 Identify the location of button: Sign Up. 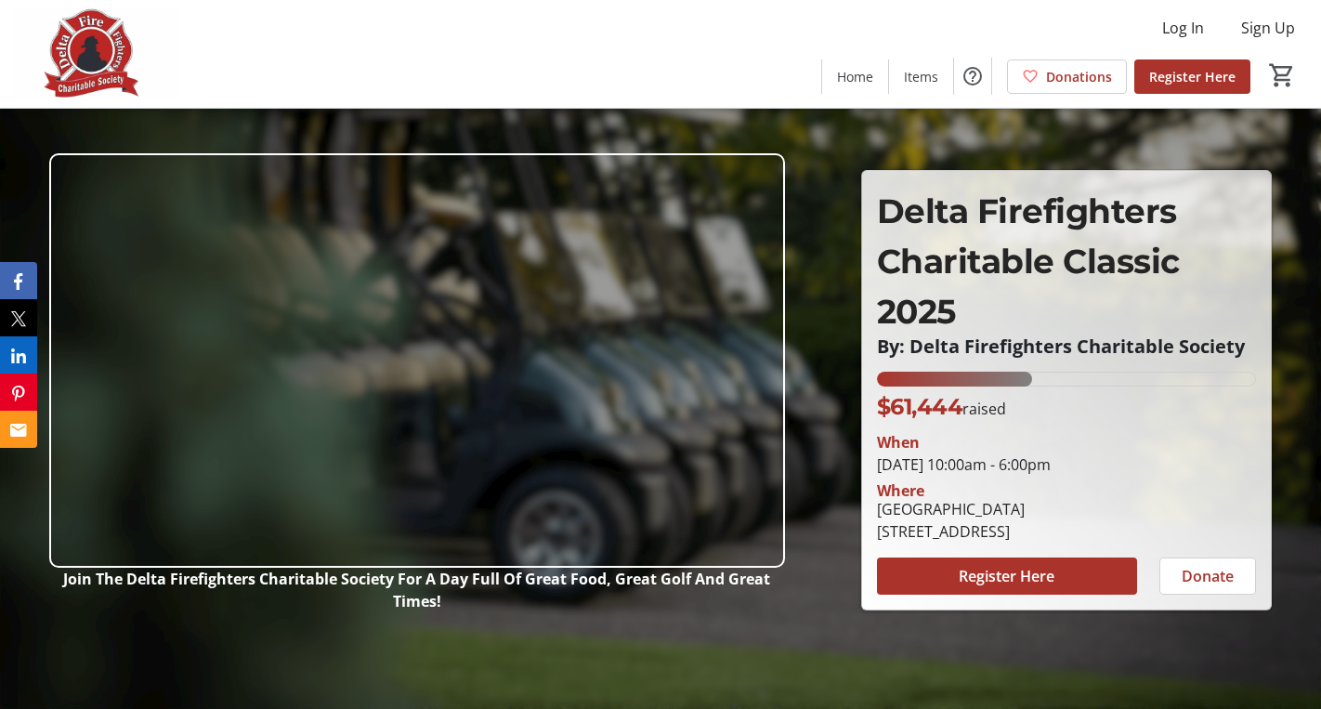
(1268, 28).